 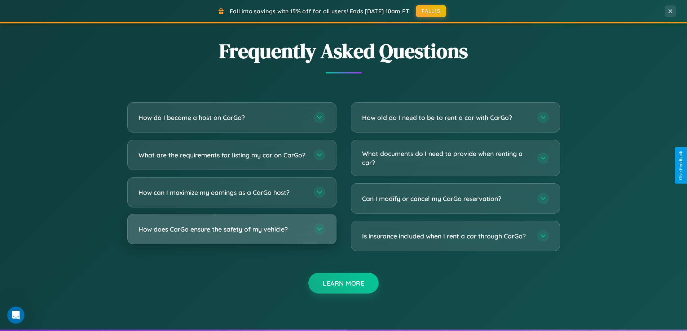 I want to click on h3: How does CarGo ensure the safety of my vehicle?, so click(x=223, y=229).